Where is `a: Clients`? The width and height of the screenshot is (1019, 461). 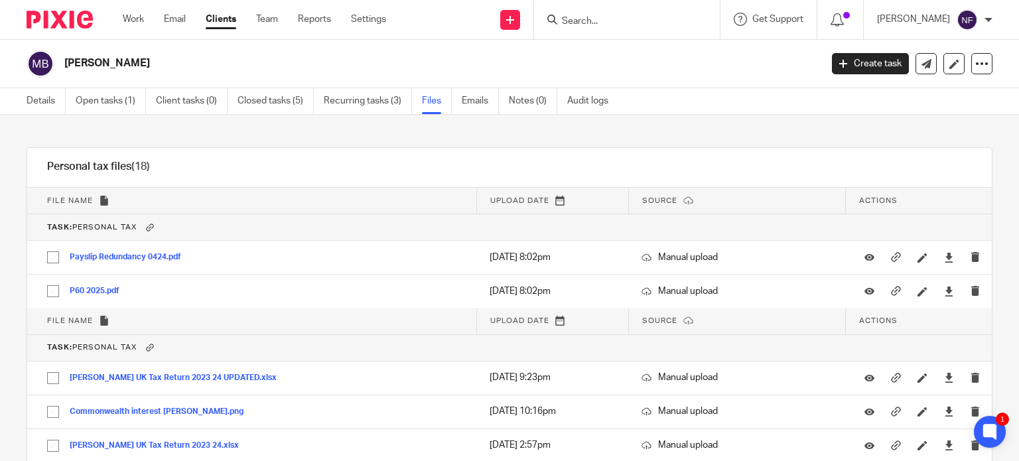 a: Clients is located at coordinates (221, 19).